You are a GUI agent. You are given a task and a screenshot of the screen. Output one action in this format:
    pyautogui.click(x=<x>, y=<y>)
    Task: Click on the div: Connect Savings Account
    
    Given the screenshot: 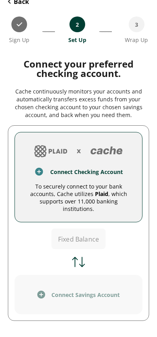 What is the action you would take?
    pyautogui.click(x=86, y=295)
    